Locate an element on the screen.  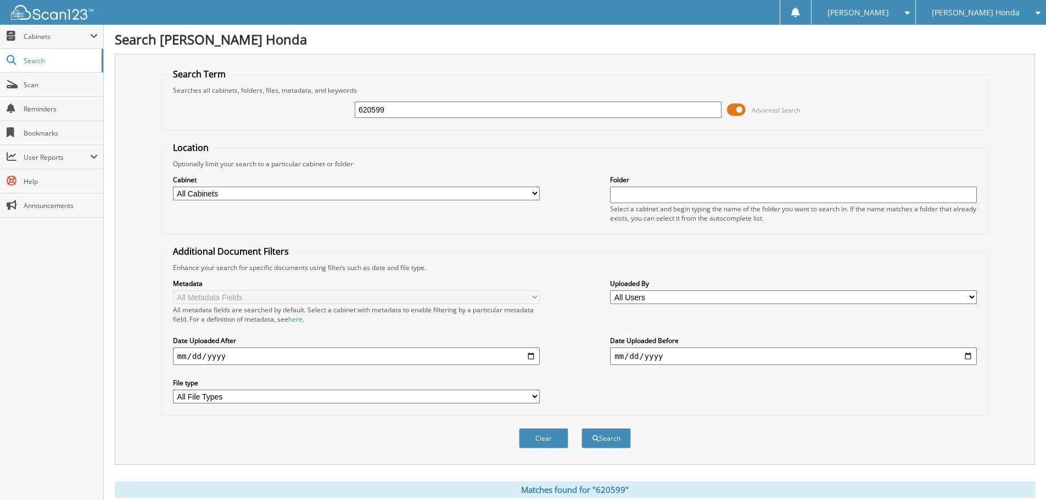
div: Matches found for "620599" is located at coordinates (575, 490).